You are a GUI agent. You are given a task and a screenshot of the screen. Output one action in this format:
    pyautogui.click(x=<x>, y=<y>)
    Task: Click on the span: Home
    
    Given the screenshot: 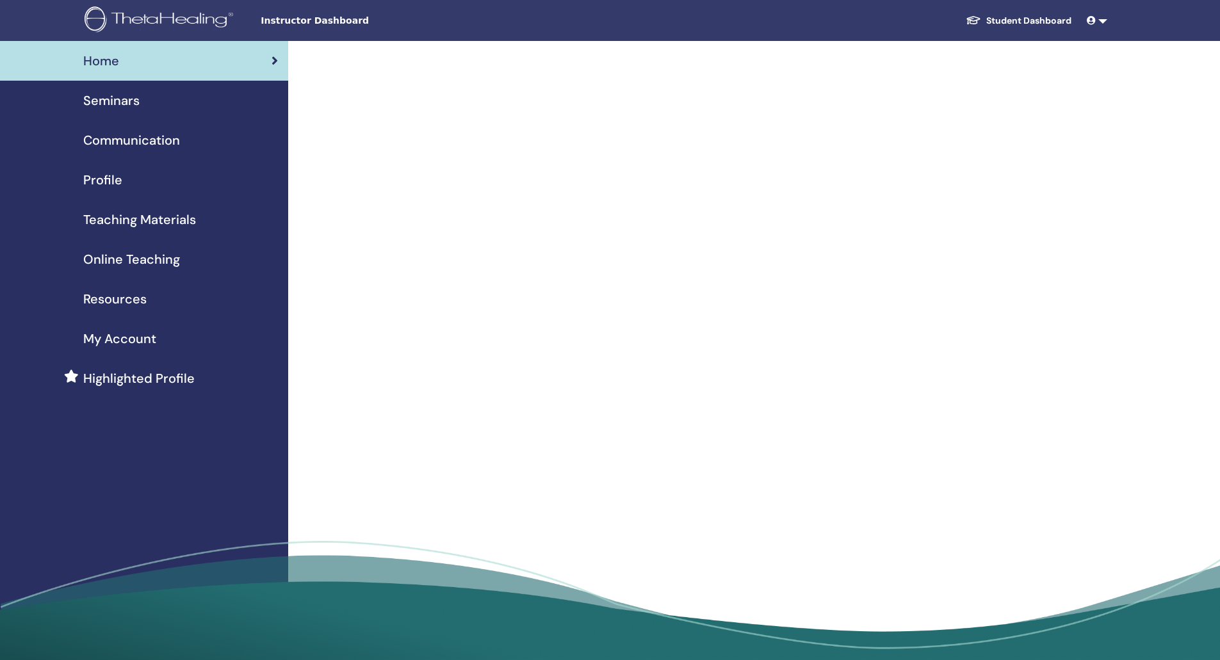 What is the action you would take?
    pyautogui.click(x=101, y=61)
    